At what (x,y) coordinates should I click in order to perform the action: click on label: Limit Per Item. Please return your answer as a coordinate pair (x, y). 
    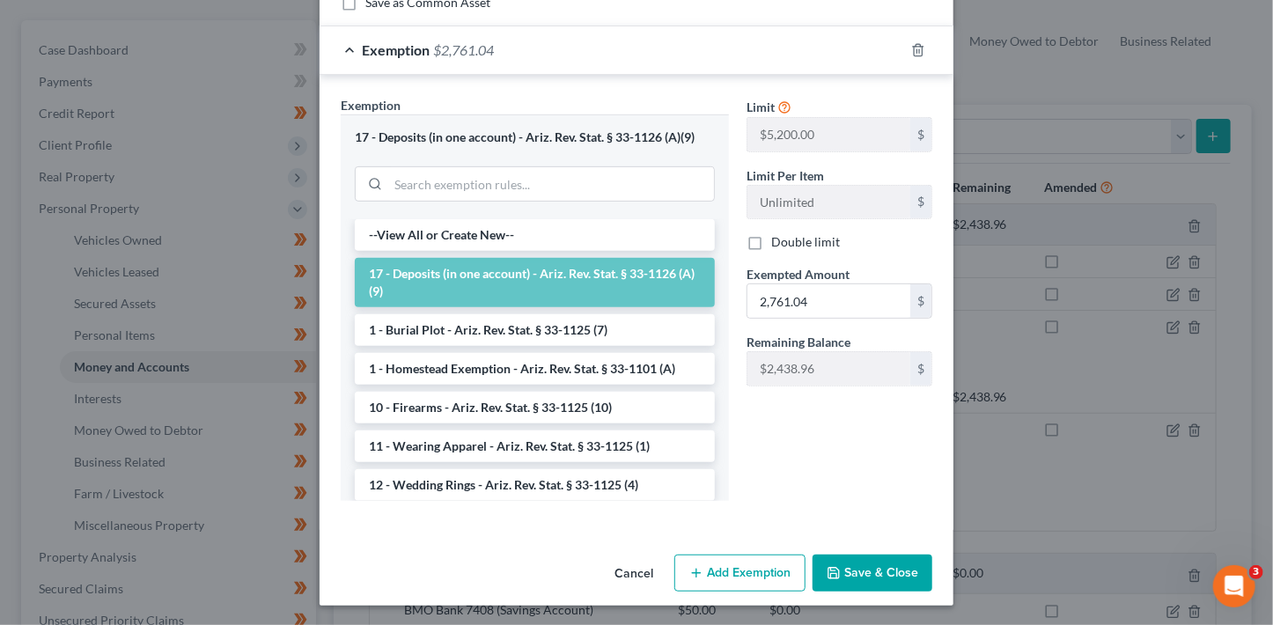
    Looking at the image, I should click on (785, 175).